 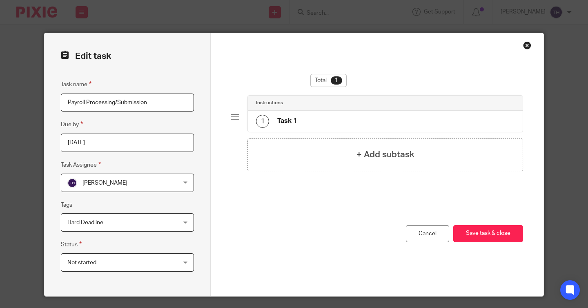 What do you see at coordinates (385, 154) in the screenshot?
I see `h4: + Add subtask` at bounding box center [385, 154].